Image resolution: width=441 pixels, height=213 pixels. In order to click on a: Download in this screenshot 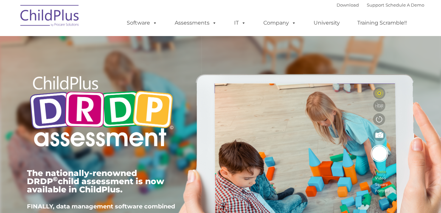, I will do `click(348, 5)`.